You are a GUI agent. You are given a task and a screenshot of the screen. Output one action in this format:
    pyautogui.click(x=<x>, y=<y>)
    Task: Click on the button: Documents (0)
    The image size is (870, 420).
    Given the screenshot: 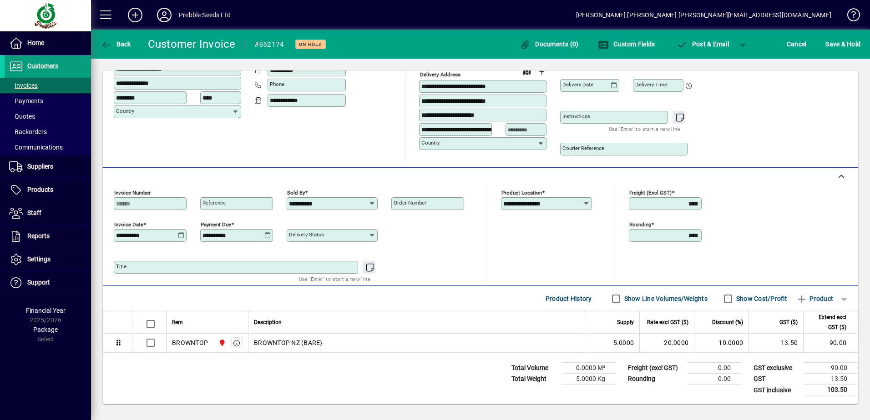 What is the action you would take?
    pyautogui.click(x=549, y=44)
    